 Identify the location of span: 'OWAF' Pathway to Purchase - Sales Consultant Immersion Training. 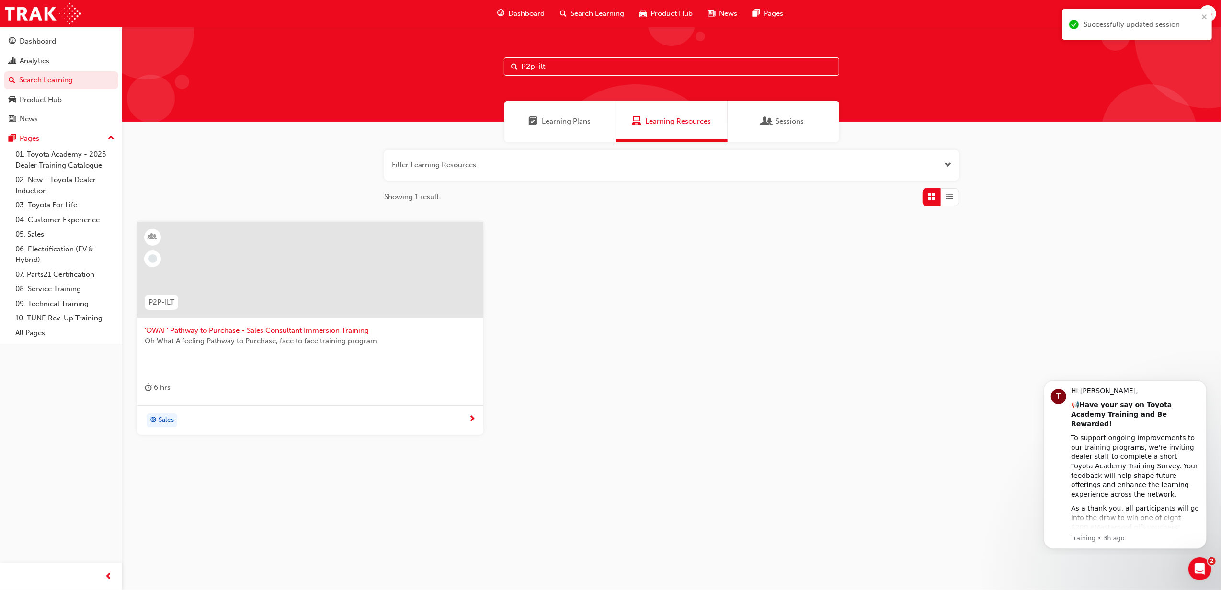
(310, 330).